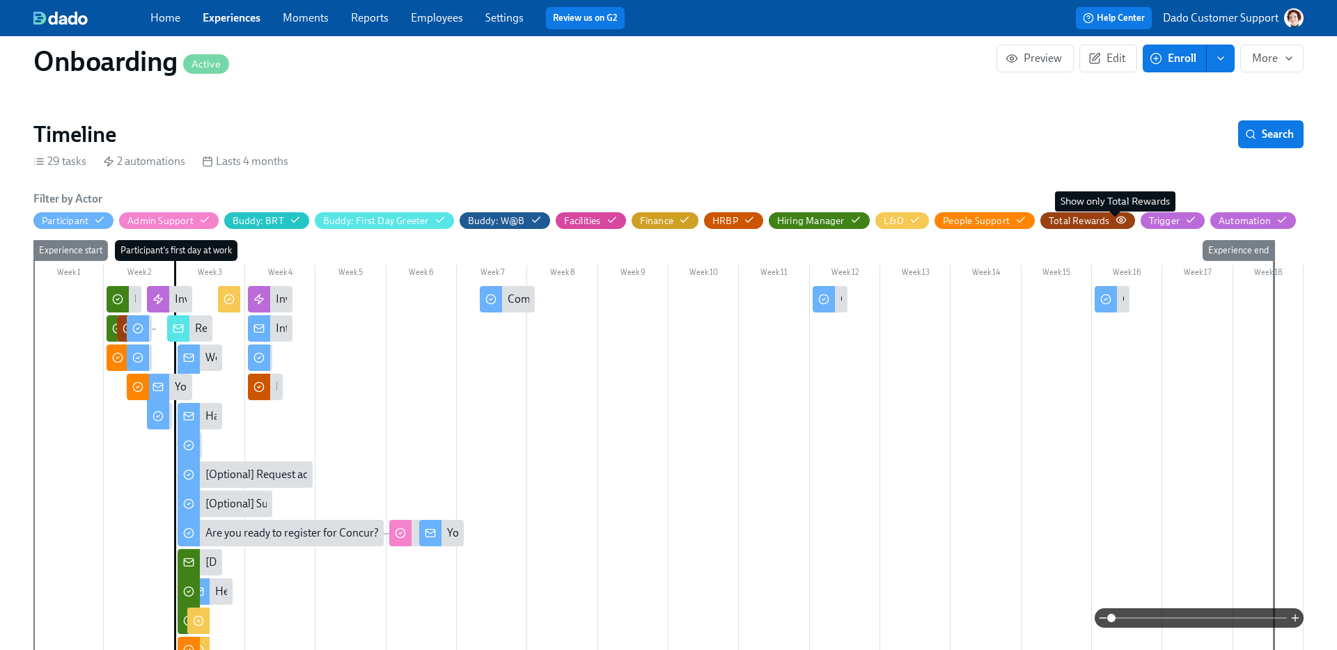  I want to click on div: Week 3, so click(210, 274).